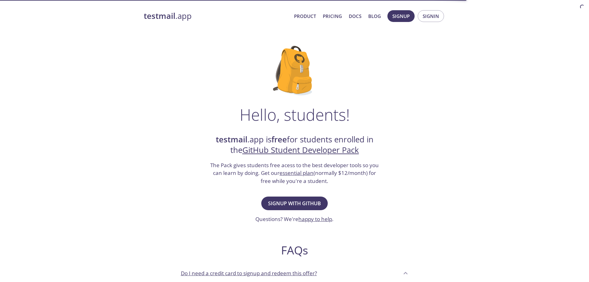 This screenshot has height=282, width=589. What do you see at coordinates (305, 16) in the screenshot?
I see `a: Product` at bounding box center [305, 16].